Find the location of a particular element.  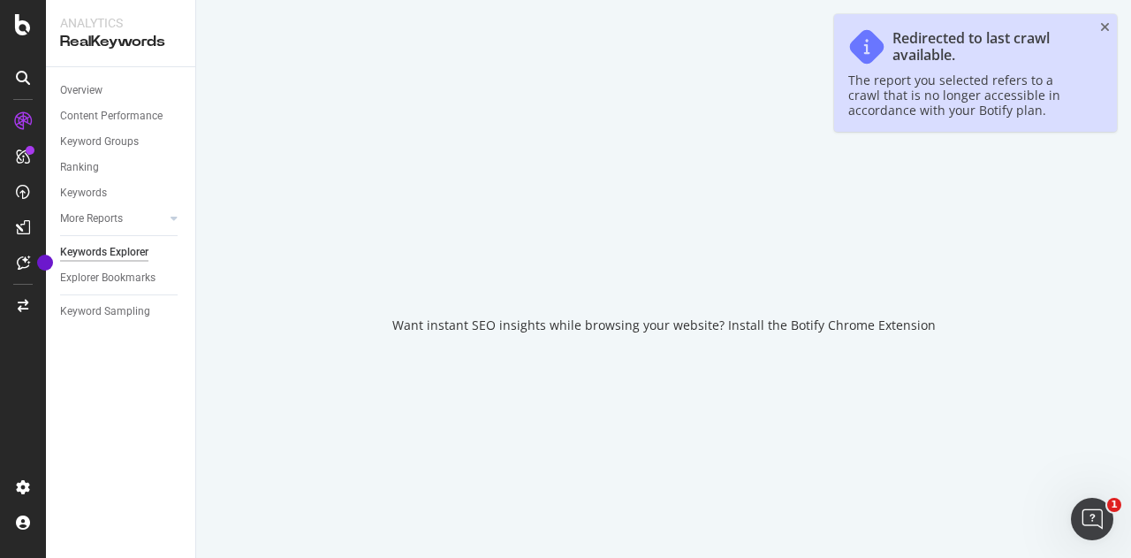

div: Want instant SEO insights while browsing your website? Install the Botify Chrome Extension is located at coordinates (664, 325).